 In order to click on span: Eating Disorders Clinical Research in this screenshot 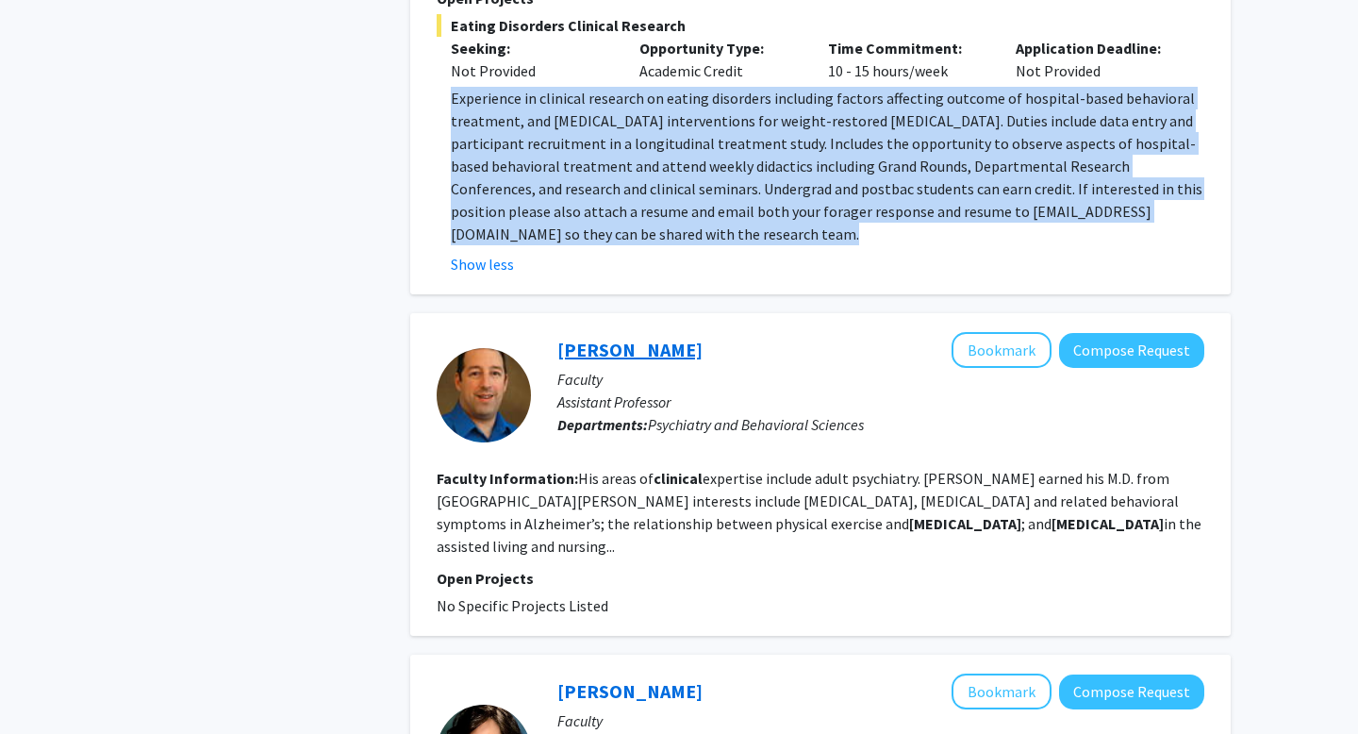, I will do `click(820, 25)`.